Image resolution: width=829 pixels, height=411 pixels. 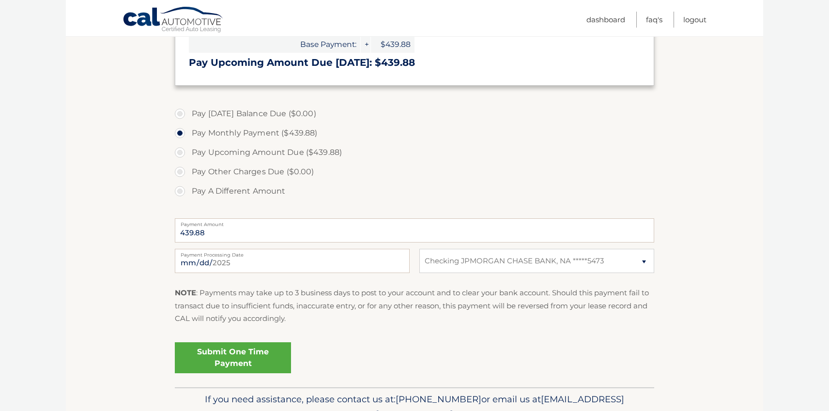 I want to click on label: Pay Upcoming Amount Due ($439.88), so click(x=415, y=153).